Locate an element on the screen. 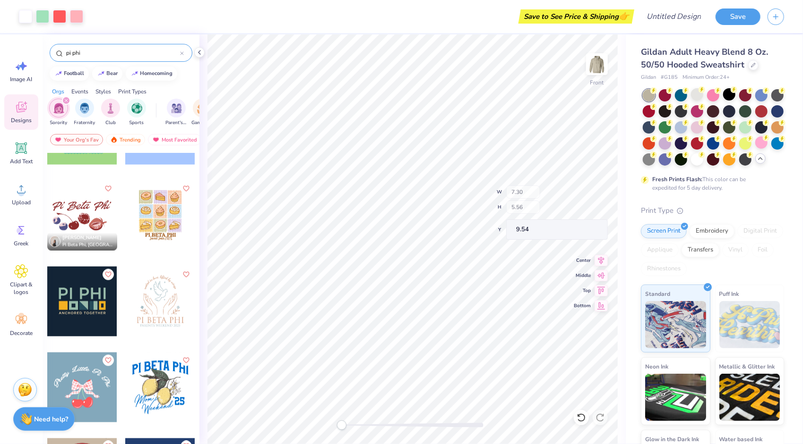 This screenshot has width=803, height=444. strong: Need help? is located at coordinates (51, 419).